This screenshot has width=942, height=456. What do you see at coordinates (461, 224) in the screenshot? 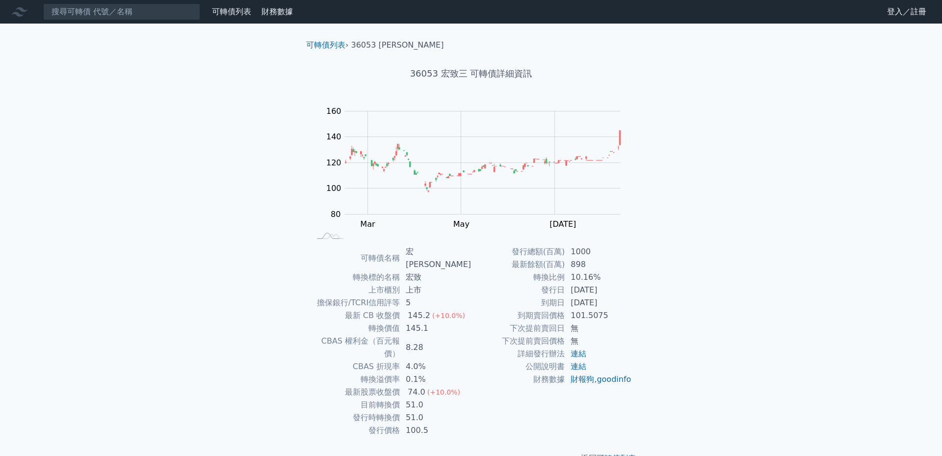
I see `tspan: May` at bounding box center [461, 224].